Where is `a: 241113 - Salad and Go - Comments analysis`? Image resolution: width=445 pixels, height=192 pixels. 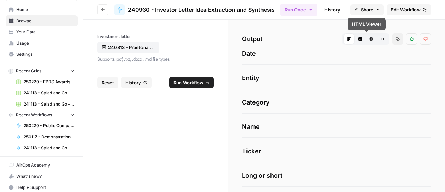
a: 241113 - Salad and Go - Comments analysis is located at coordinates (45, 148).